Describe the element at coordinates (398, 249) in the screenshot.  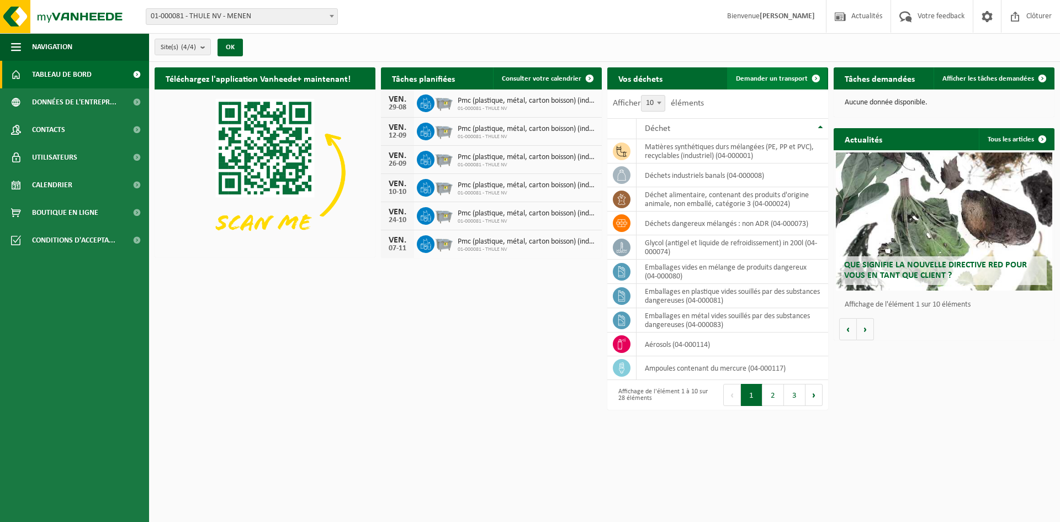
I see `div: 07-11` at that location.